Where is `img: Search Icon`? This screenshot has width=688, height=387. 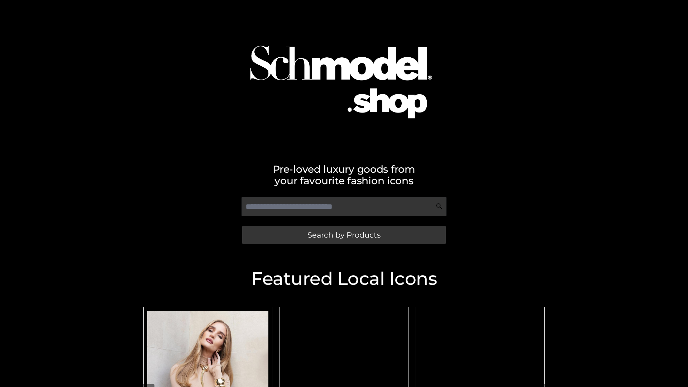
img: Search Icon is located at coordinates (439, 206).